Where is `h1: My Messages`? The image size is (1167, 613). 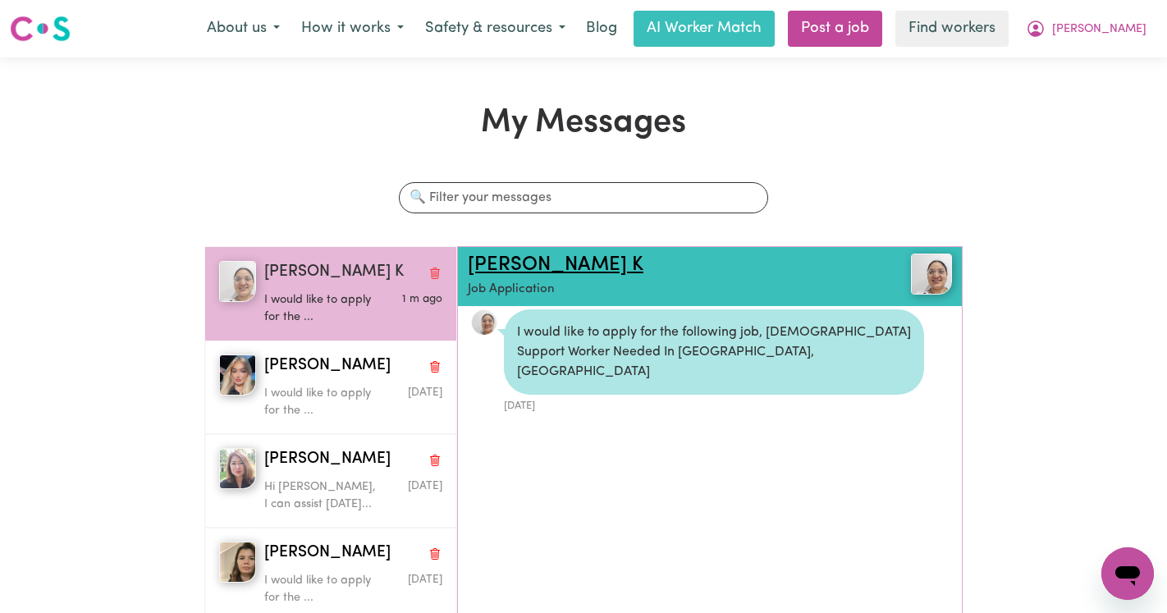
h1: My Messages is located at coordinates (583, 123).